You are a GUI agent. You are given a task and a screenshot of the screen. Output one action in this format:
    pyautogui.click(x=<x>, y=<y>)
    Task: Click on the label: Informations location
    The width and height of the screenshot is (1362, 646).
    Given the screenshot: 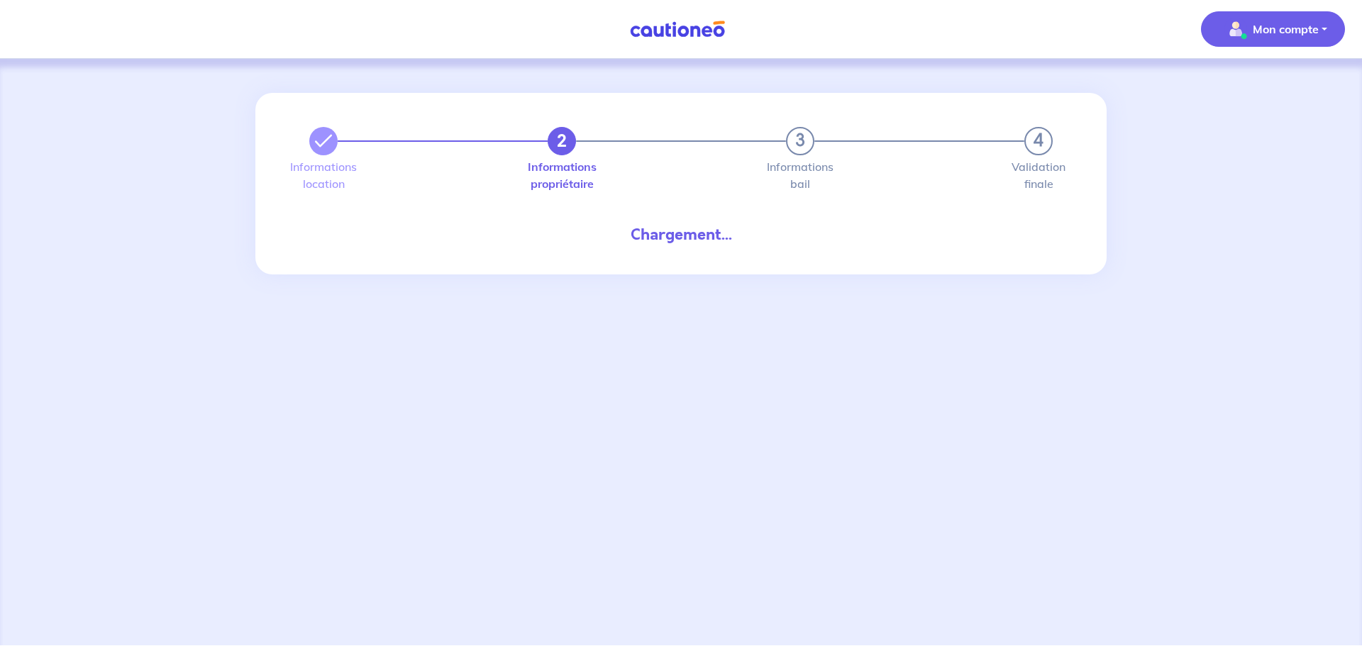 What is the action you would take?
    pyautogui.click(x=323, y=175)
    